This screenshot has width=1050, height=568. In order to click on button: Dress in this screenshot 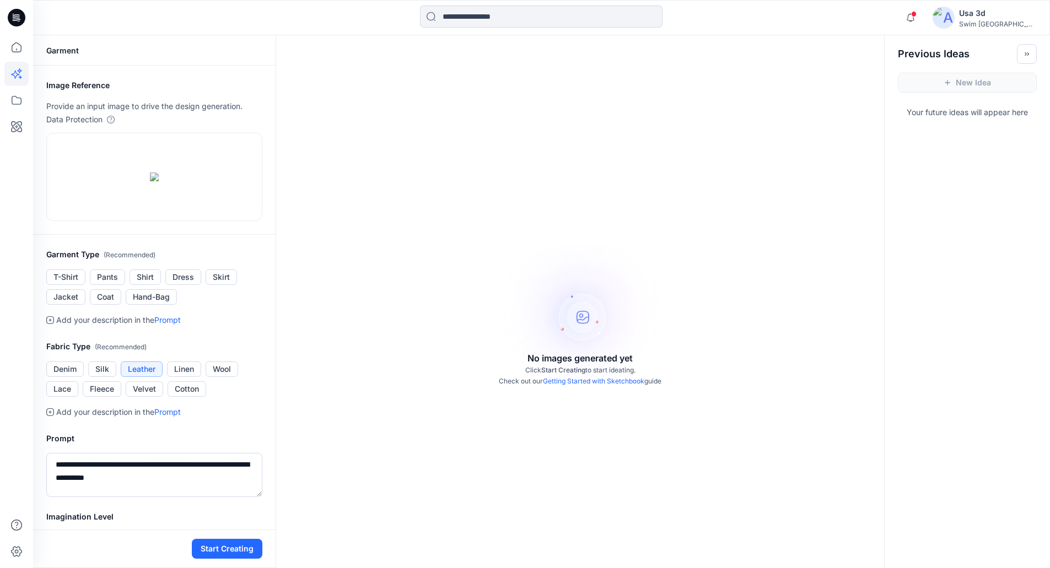, I will do `click(183, 277)`.